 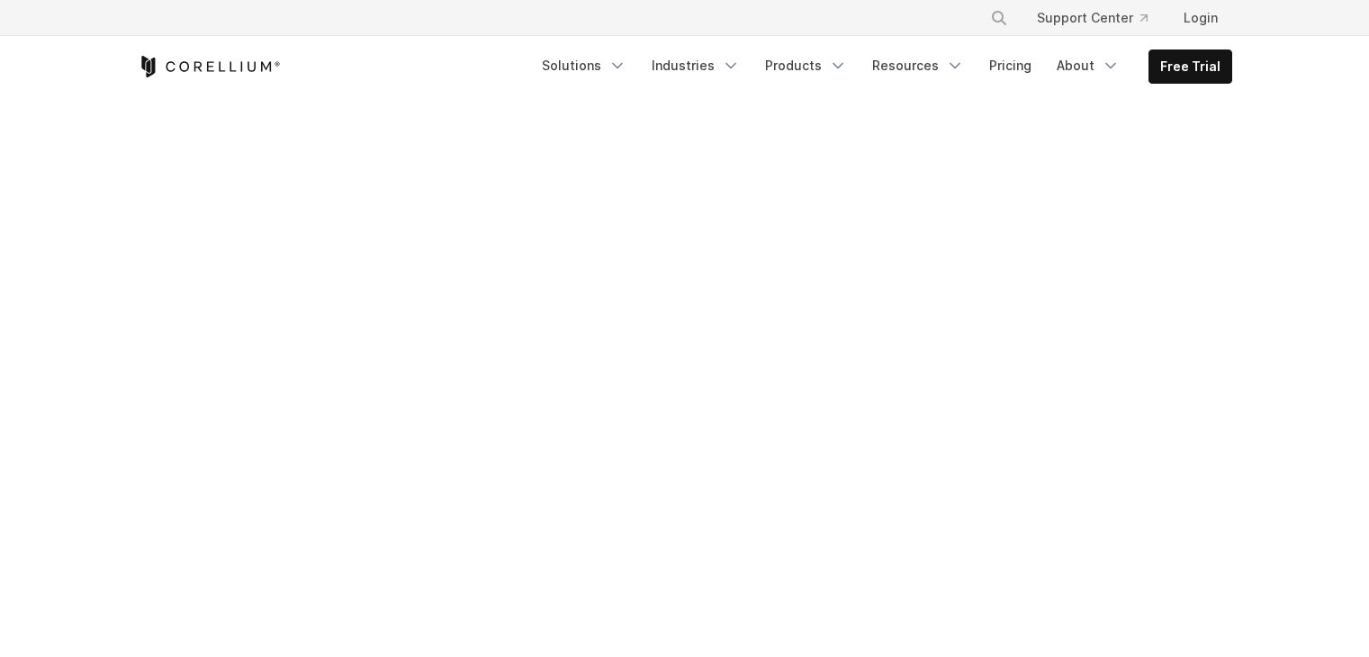 I want to click on a: Free Trial, so click(x=1190, y=67).